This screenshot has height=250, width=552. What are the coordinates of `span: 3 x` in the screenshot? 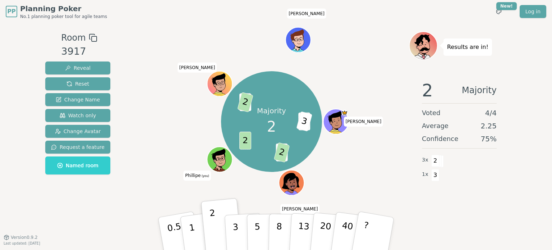 It's located at (425, 160).